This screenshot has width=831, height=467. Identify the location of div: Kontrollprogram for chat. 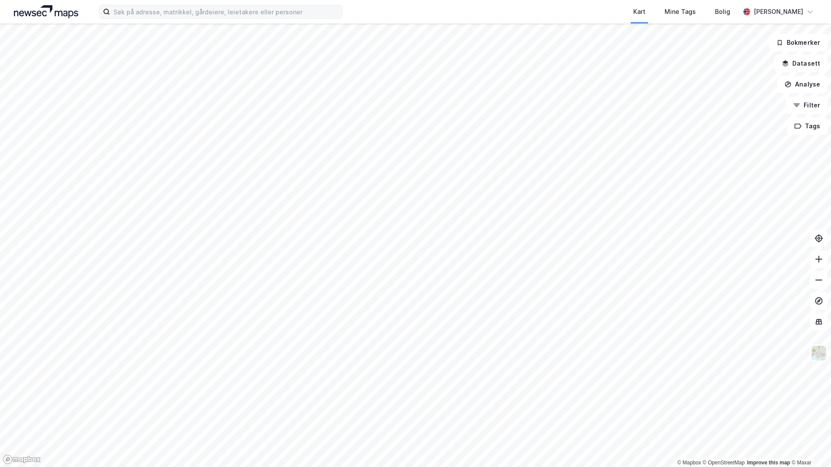
(810, 446).